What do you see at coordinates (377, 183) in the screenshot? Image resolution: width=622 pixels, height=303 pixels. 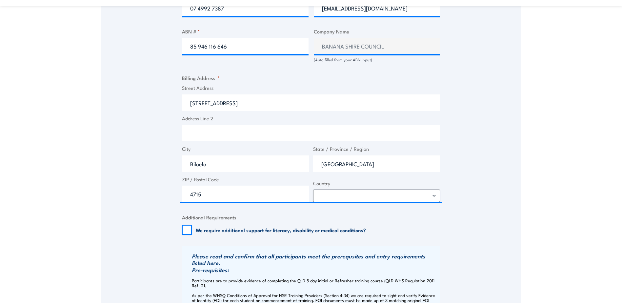 I see `label: Country` at bounding box center [377, 183].